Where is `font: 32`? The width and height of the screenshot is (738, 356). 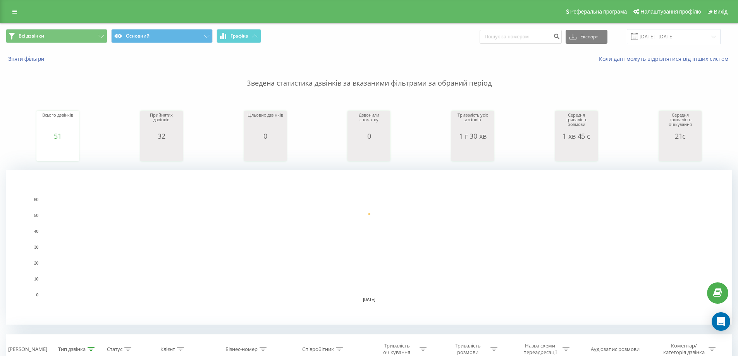
font: 32 is located at coordinates (162, 136).